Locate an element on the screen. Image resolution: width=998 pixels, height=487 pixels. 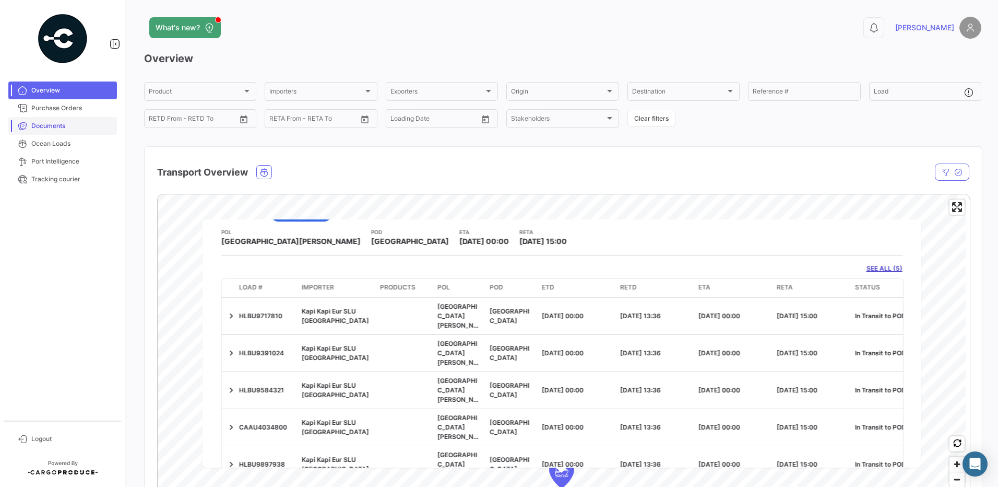
div: CAAU4034800 is located at coordinates (266, 427).